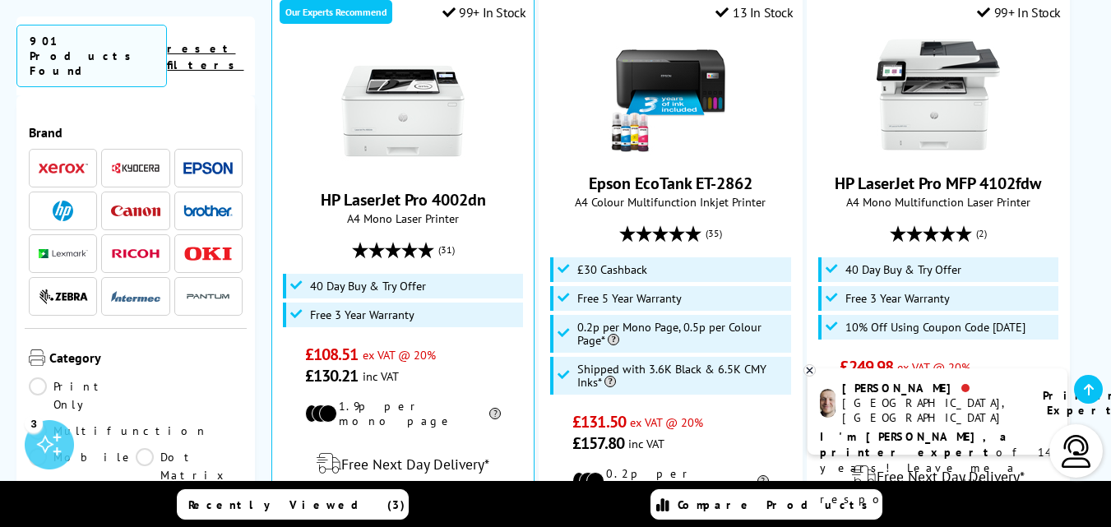 The height and width of the screenshot is (527, 1111). What do you see at coordinates (63, 253) in the screenshot?
I see `a: Lexmark` at bounding box center [63, 253].